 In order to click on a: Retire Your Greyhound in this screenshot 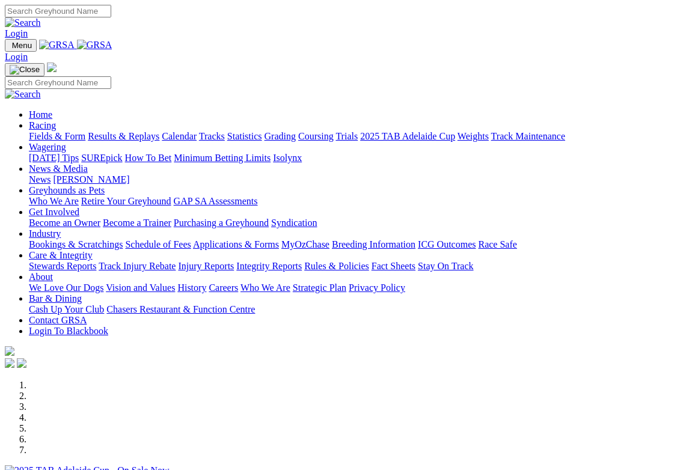, I will do `click(126, 201)`.